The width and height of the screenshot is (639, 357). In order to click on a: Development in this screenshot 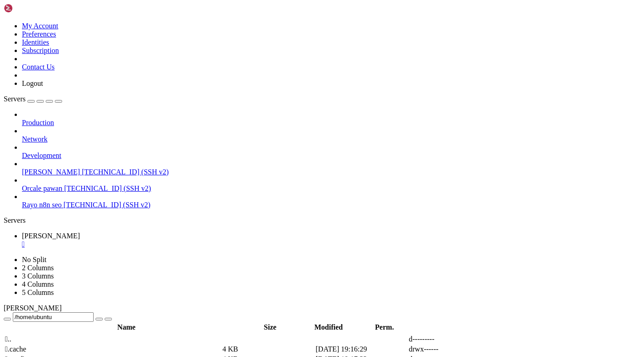, I will do `click(328, 156)`.